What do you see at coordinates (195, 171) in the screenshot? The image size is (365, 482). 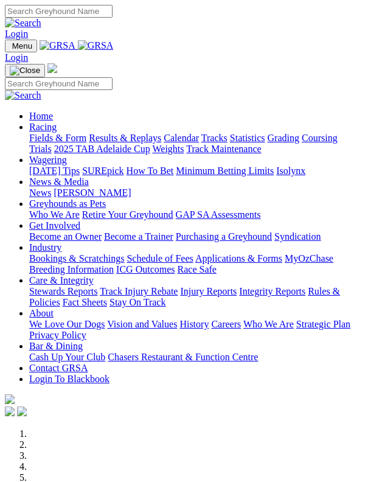 I see `div: Wagering` at bounding box center [195, 171].